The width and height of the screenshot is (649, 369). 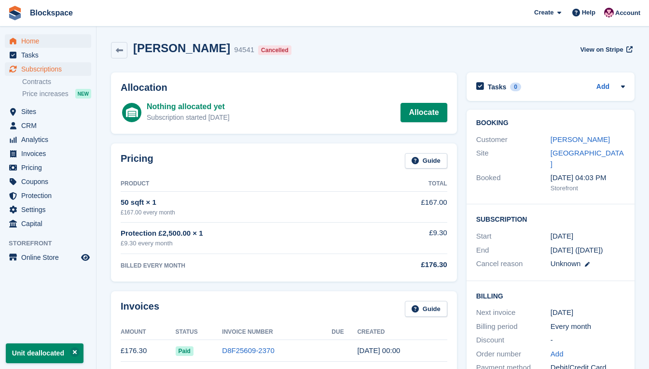 I want to click on span: Subscriptions, so click(x=50, y=69).